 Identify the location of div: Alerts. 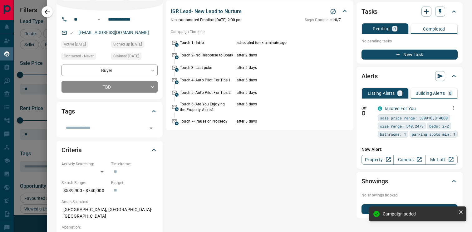
(410, 76).